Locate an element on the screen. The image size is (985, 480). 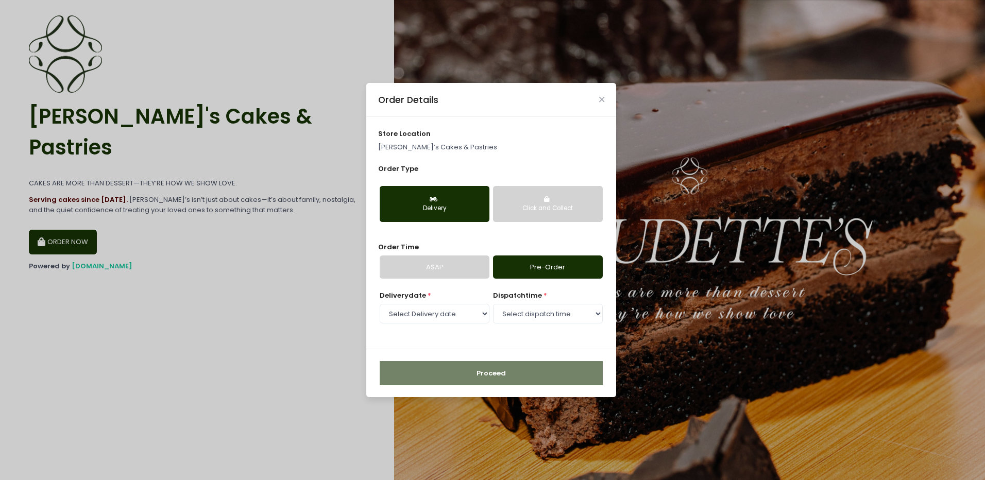
div: Click and Collect is located at coordinates (548, 209).